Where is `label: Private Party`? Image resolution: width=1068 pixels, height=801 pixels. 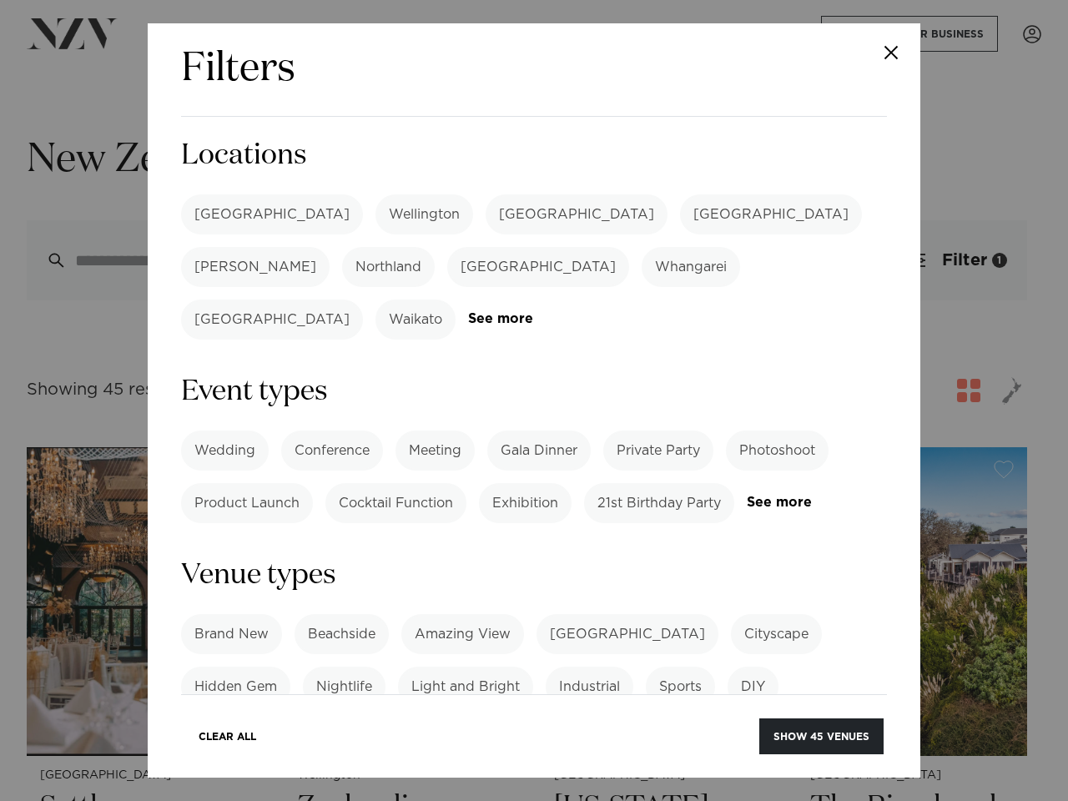 label: Private Party is located at coordinates (658, 451).